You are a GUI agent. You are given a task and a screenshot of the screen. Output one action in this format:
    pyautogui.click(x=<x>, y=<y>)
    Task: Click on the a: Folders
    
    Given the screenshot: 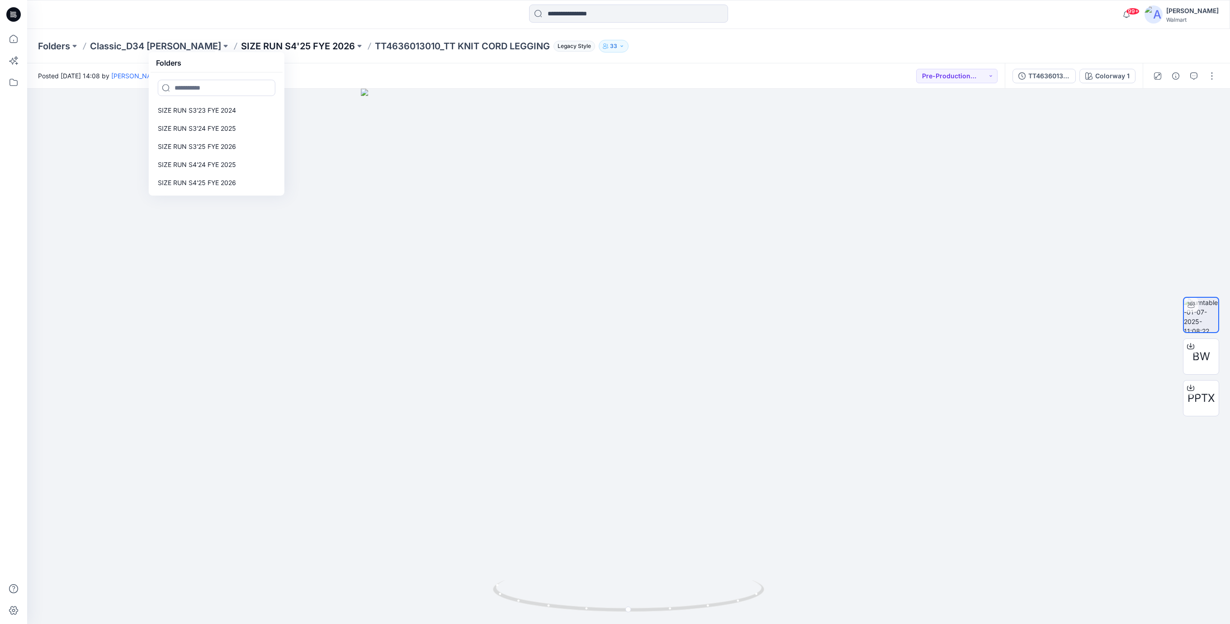 What is the action you would take?
    pyautogui.click(x=54, y=46)
    